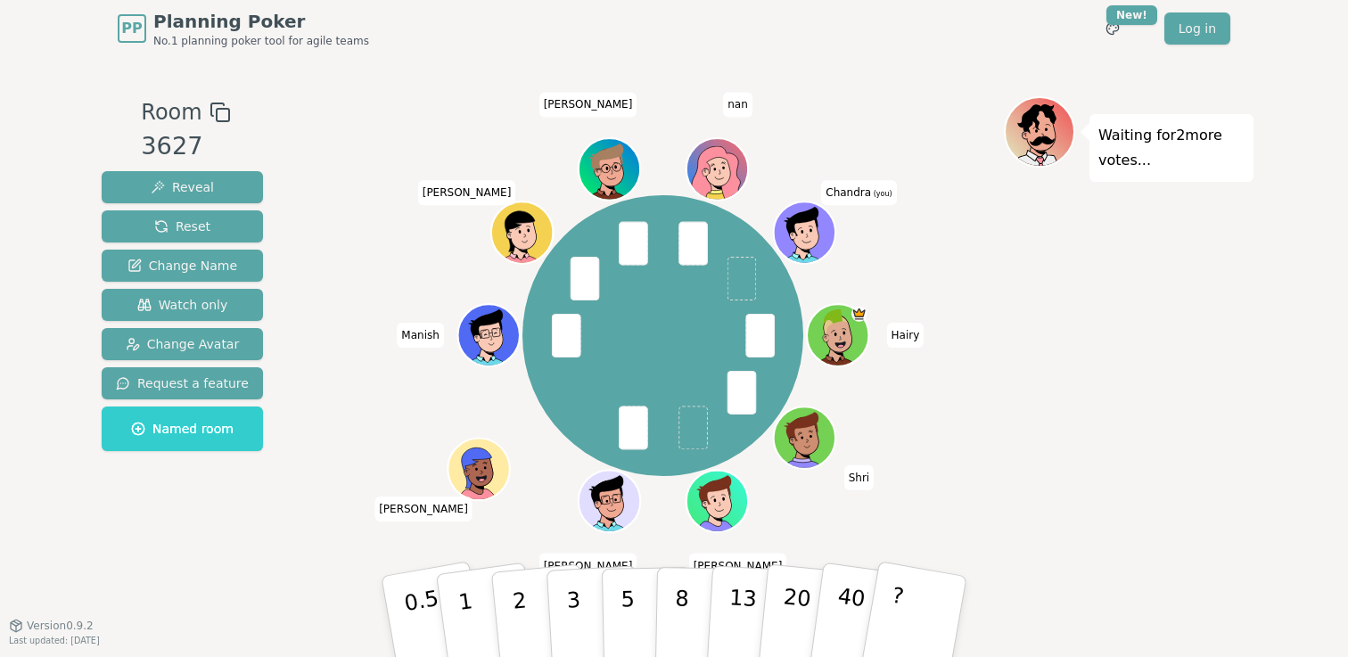  Describe the element at coordinates (182, 187) in the screenshot. I see `span: Reveal` at that location.